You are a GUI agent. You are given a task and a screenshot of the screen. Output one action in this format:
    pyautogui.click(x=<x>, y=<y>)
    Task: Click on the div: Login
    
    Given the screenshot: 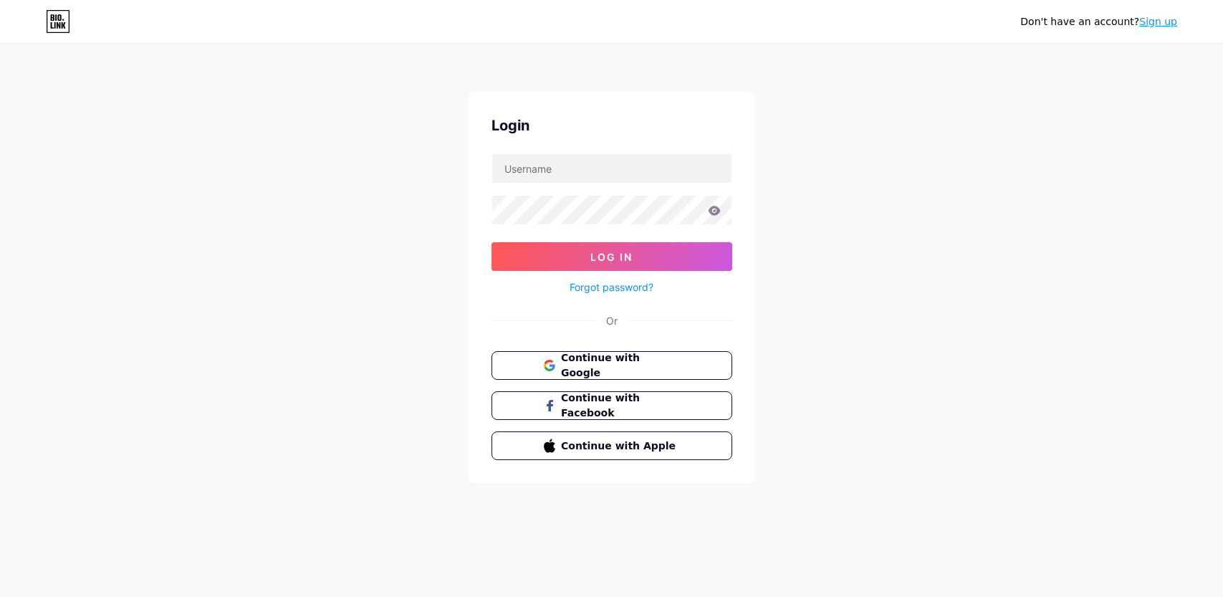 What is the action you would take?
    pyautogui.click(x=612, y=125)
    